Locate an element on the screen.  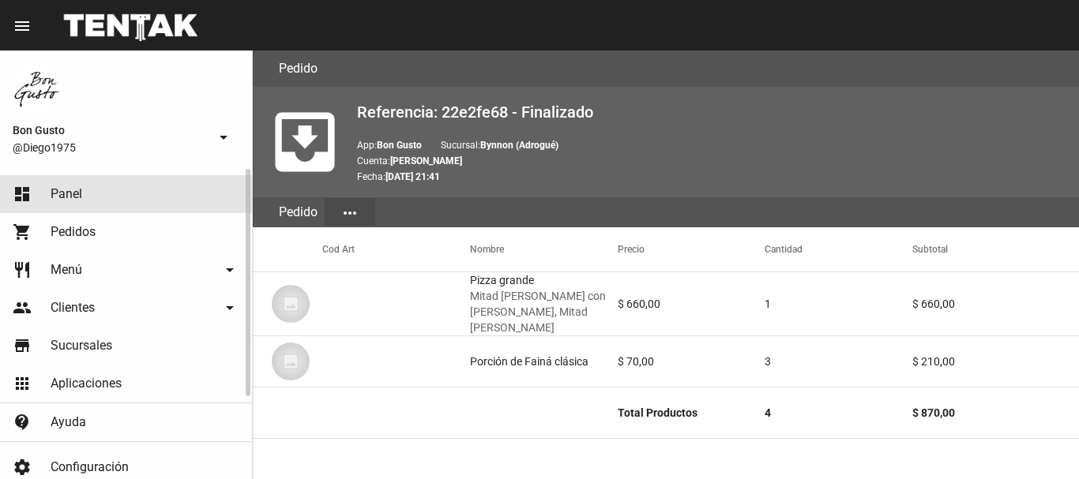
mat-icon: settings is located at coordinates (22, 468).